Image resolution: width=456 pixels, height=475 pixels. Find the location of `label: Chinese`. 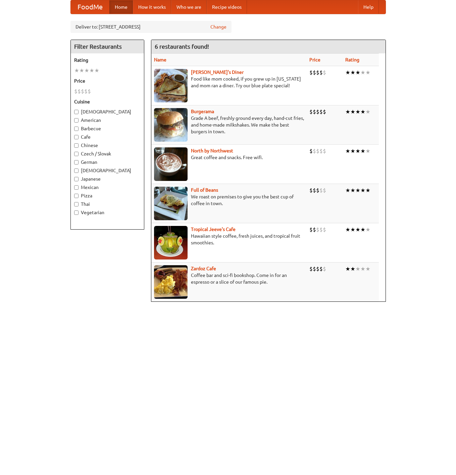

label: Chinese is located at coordinates (107, 145).